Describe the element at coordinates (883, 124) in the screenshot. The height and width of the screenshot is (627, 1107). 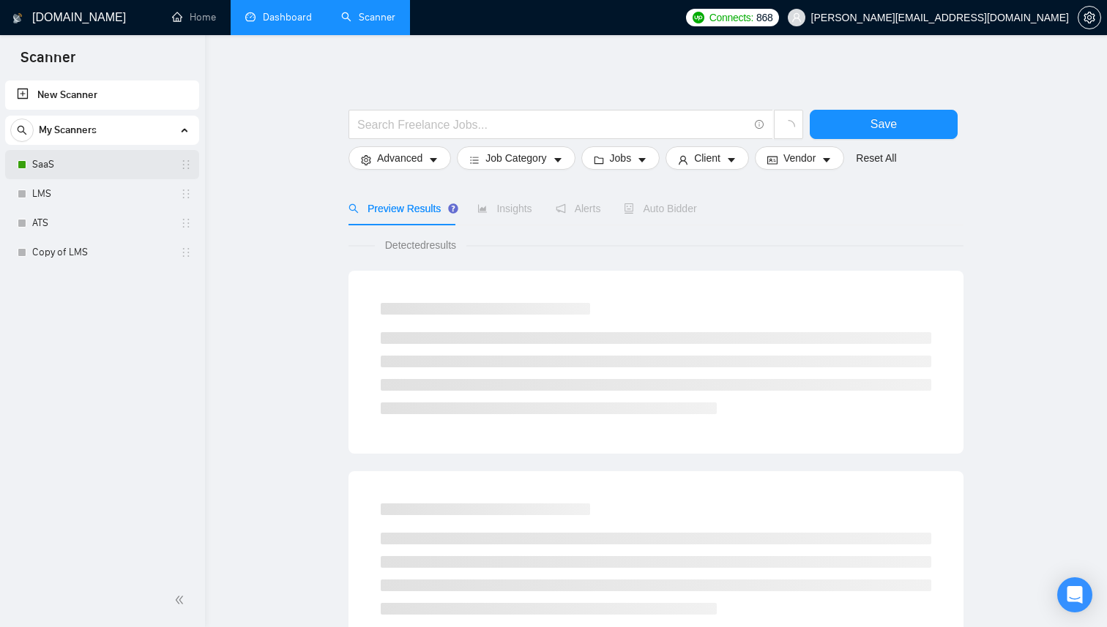
I see `span: Save` at that location.